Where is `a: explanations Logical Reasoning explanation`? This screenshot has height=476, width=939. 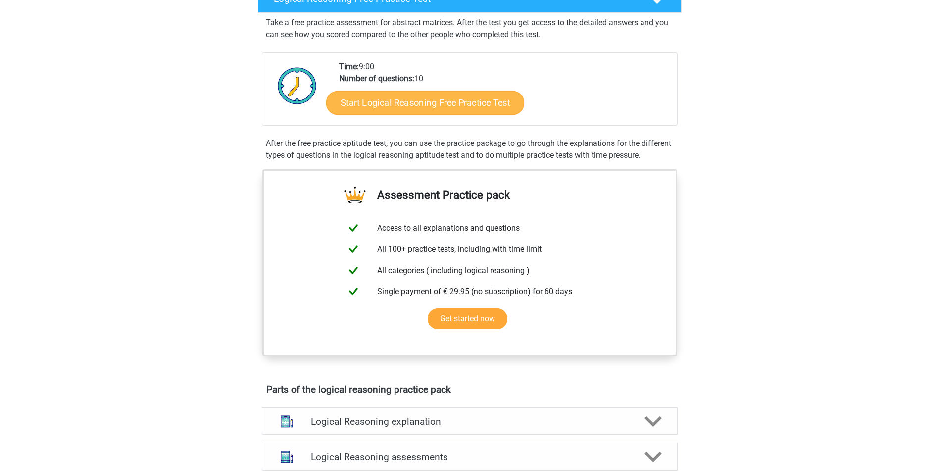
a: explanations Logical Reasoning explanation is located at coordinates (470, 421).